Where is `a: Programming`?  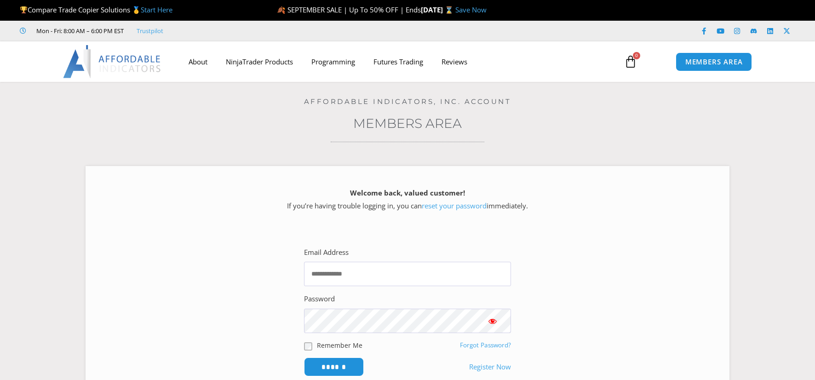 a: Programming is located at coordinates (333, 62).